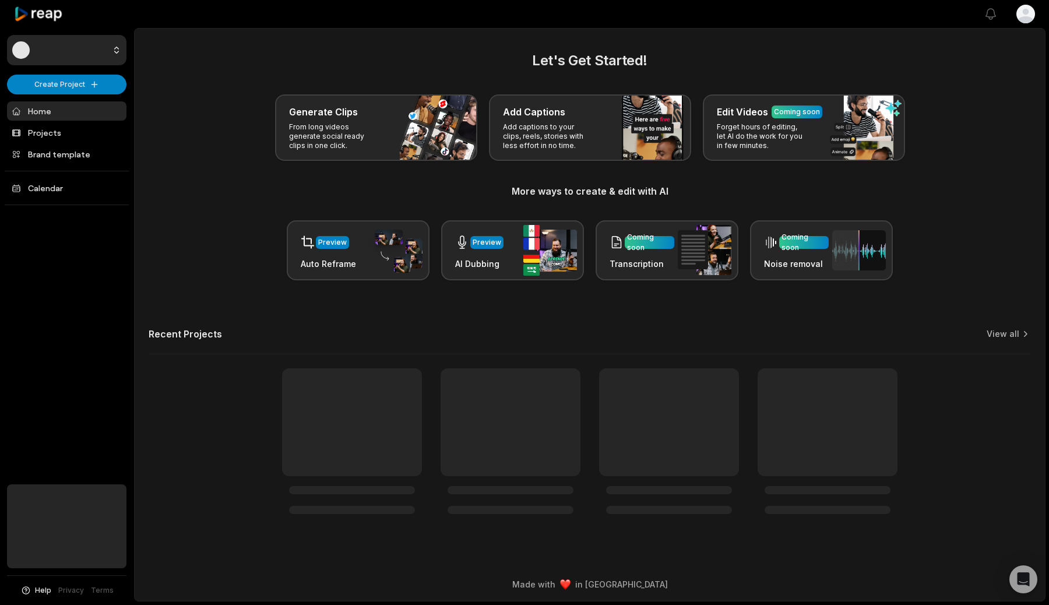  Describe the element at coordinates (590, 191) in the screenshot. I see `h3: More ways to create & edit with AI` at that location.